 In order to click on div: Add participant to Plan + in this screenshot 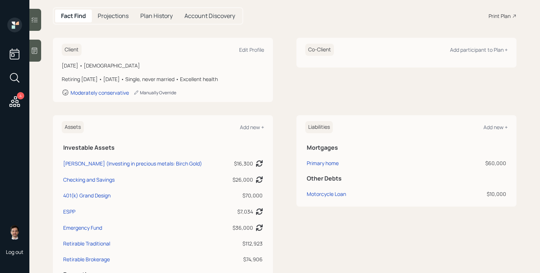, I will do `click(478, 50)`.